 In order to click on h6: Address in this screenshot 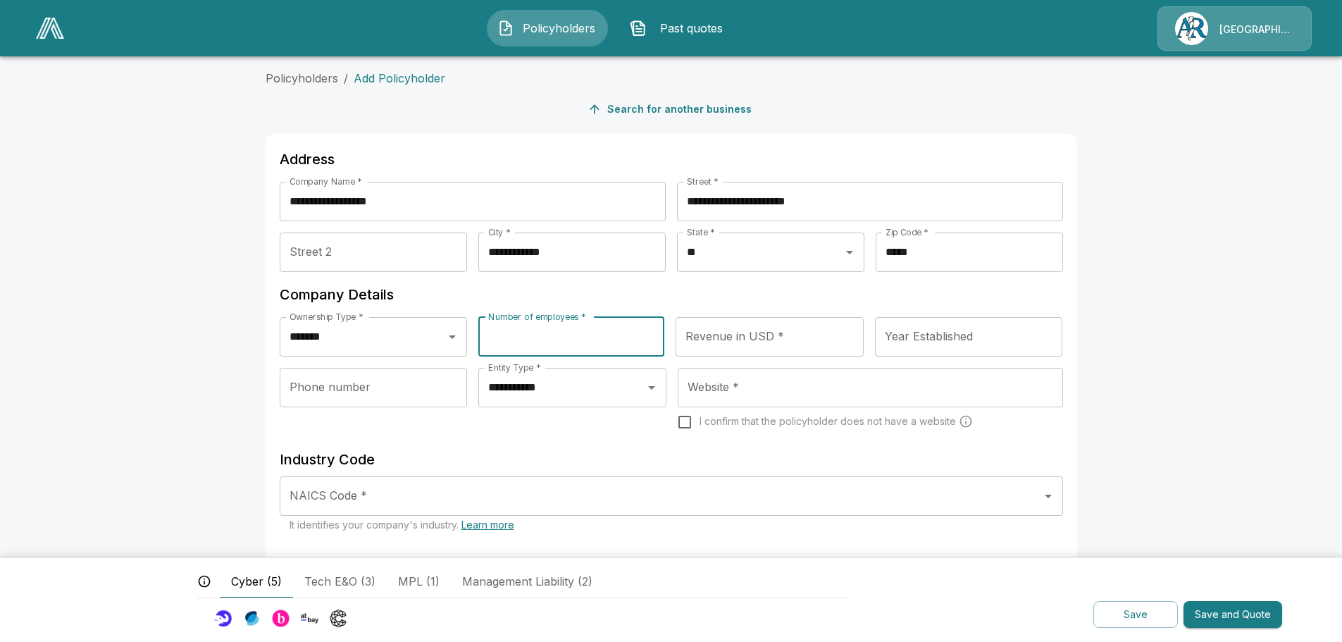, I will do `click(671, 159)`.